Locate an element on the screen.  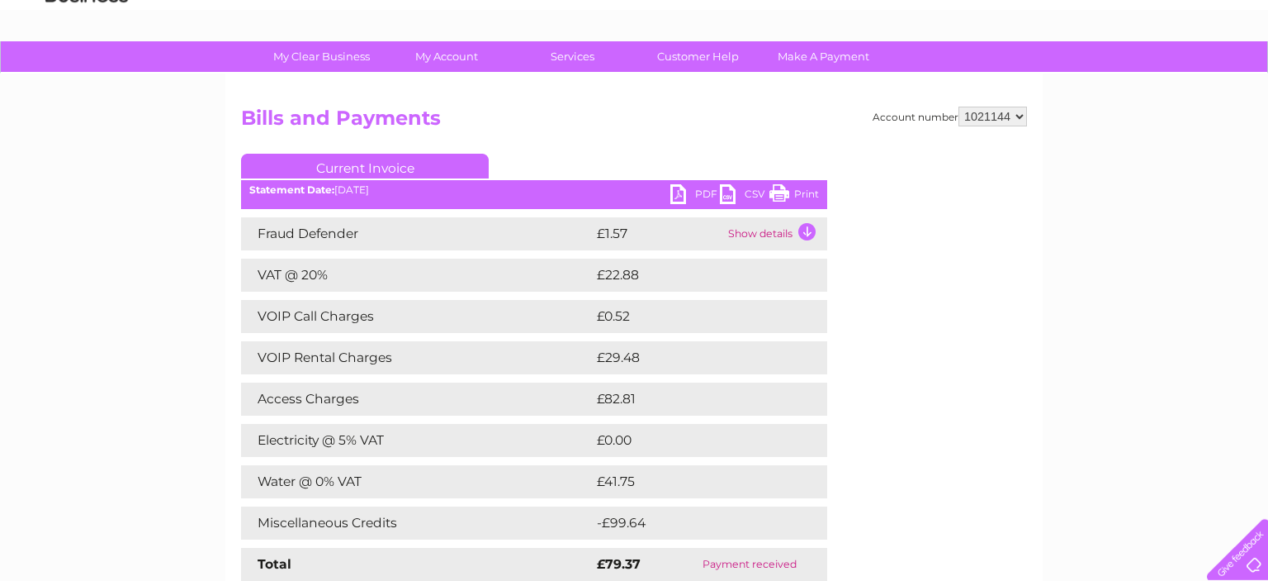
a: 0333 014 3131 is located at coordinates (1014, 18).